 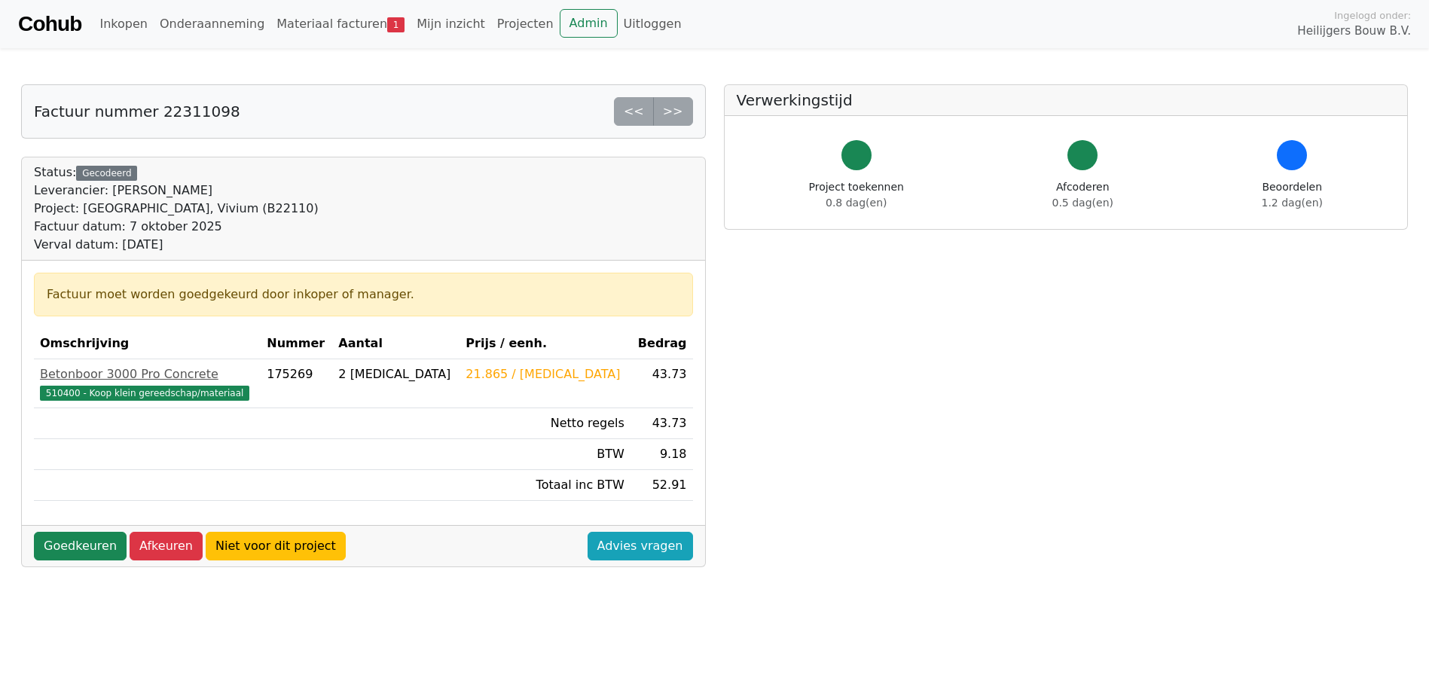 I want to click on h5: Factuur nummer 22311098, so click(x=137, y=112).